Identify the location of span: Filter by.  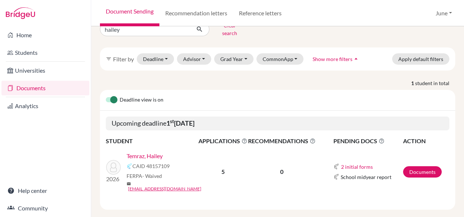
(123, 59).